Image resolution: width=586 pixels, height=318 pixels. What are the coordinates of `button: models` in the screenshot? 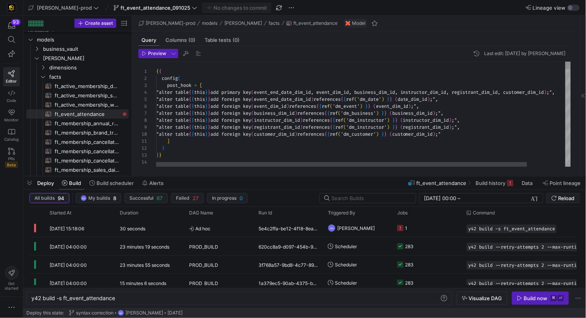 It's located at (210, 23).